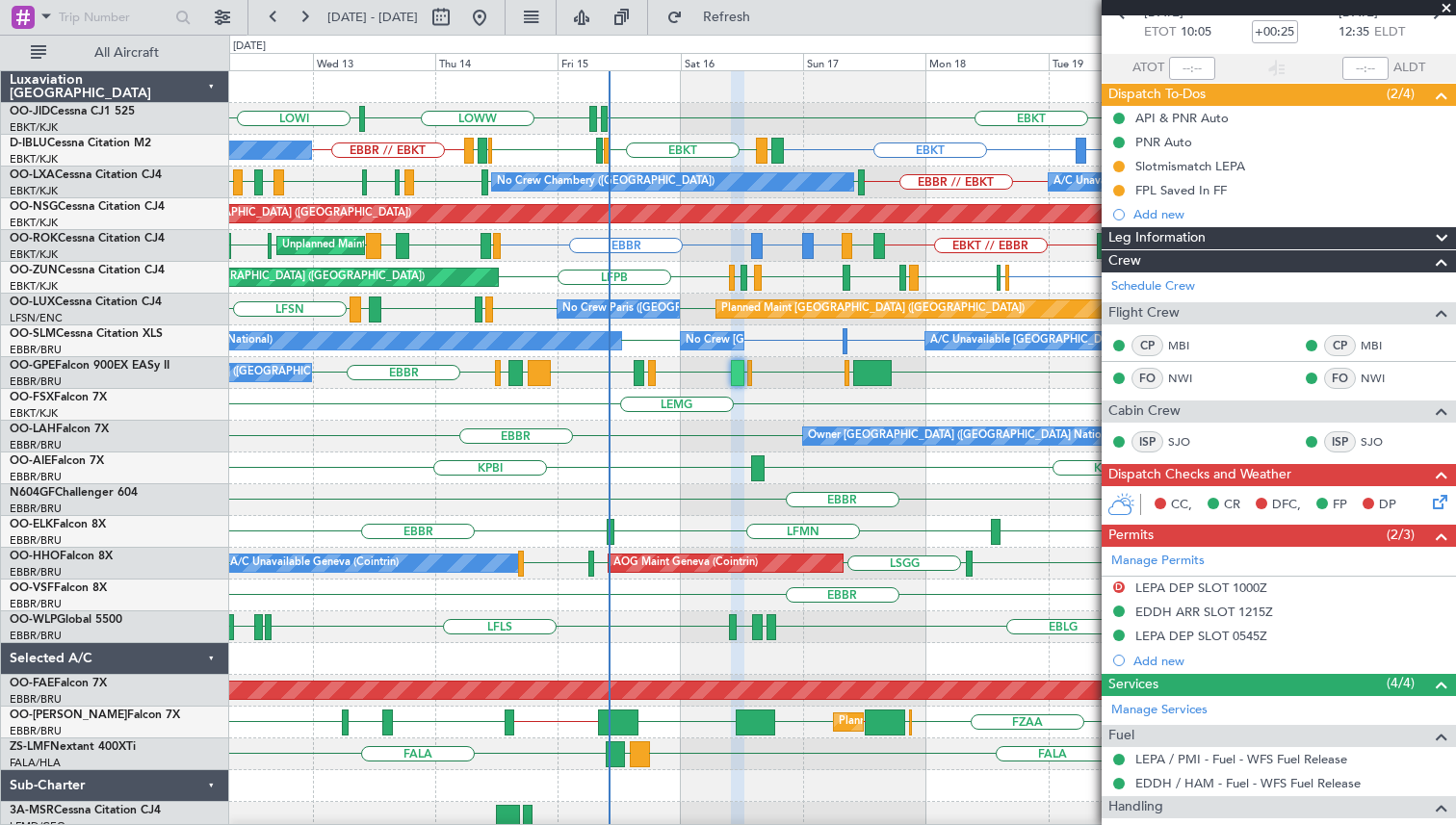 The height and width of the screenshot is (825, 1456). Describe the element at coordinates (314, 564) in the screenshot. I see `div: A/C Unavailable Geneva (Cointrin)` at that location.